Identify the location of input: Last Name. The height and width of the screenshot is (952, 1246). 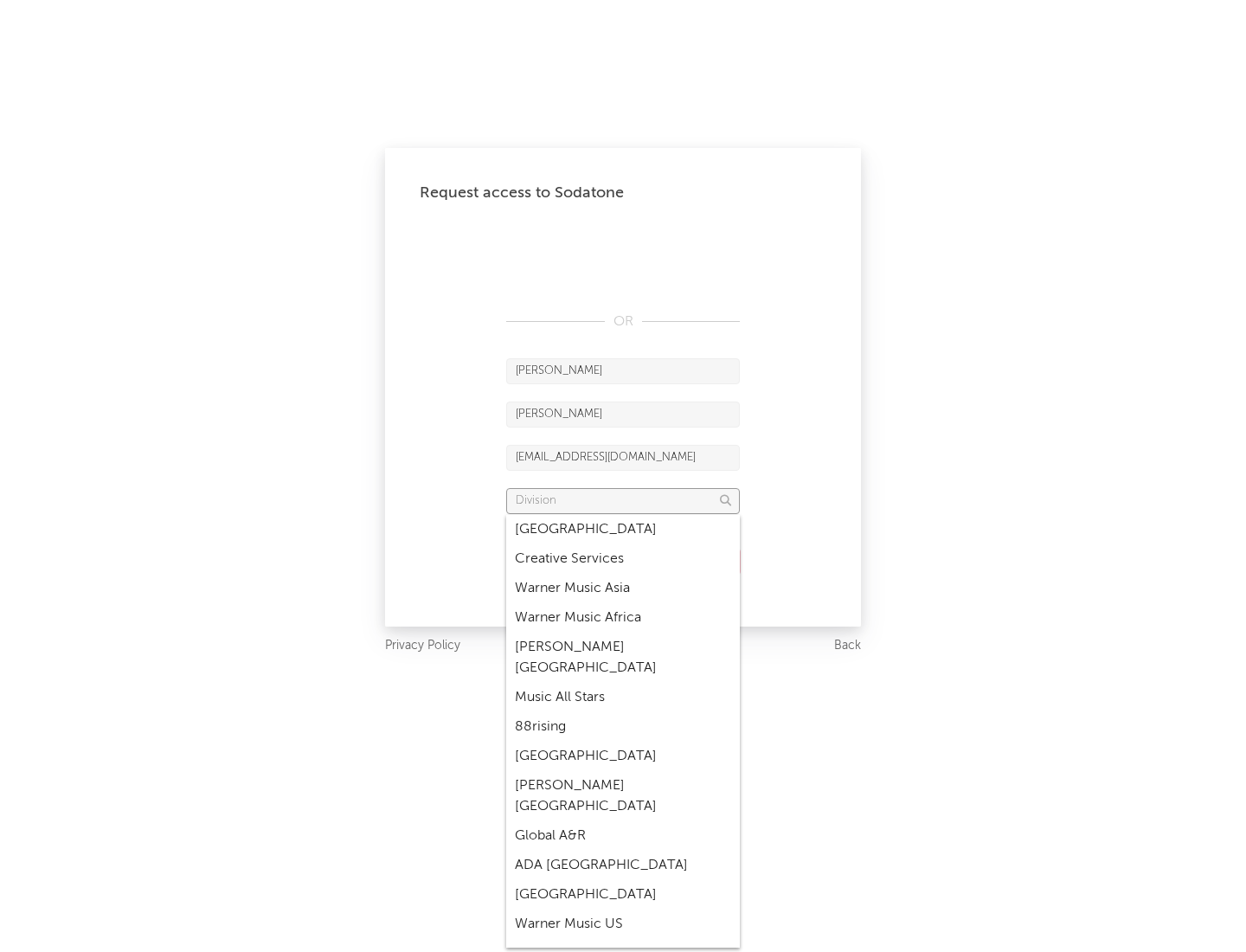
(623, 415).